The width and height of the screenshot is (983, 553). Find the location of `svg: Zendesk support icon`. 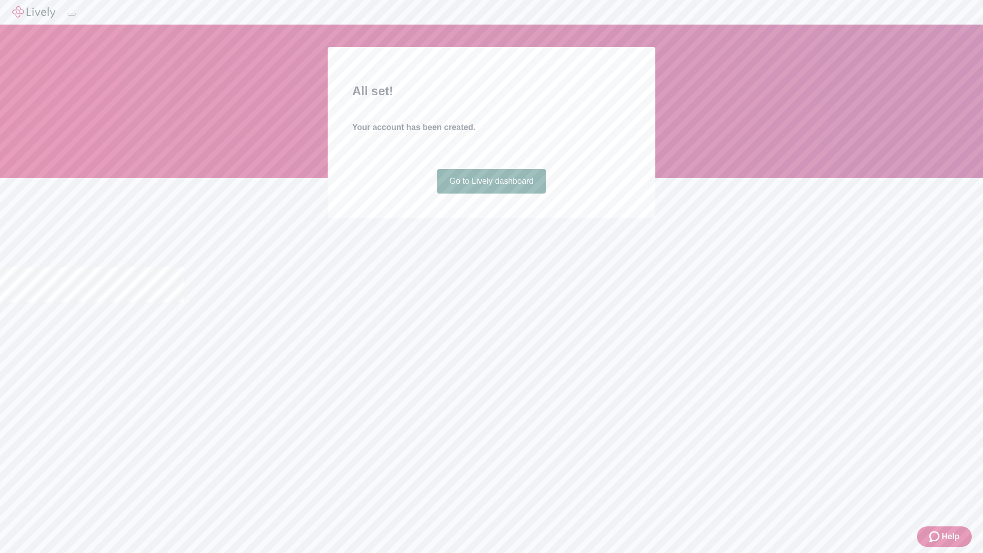

svg: Zendesk support icon is located at coordinates (935, 537).